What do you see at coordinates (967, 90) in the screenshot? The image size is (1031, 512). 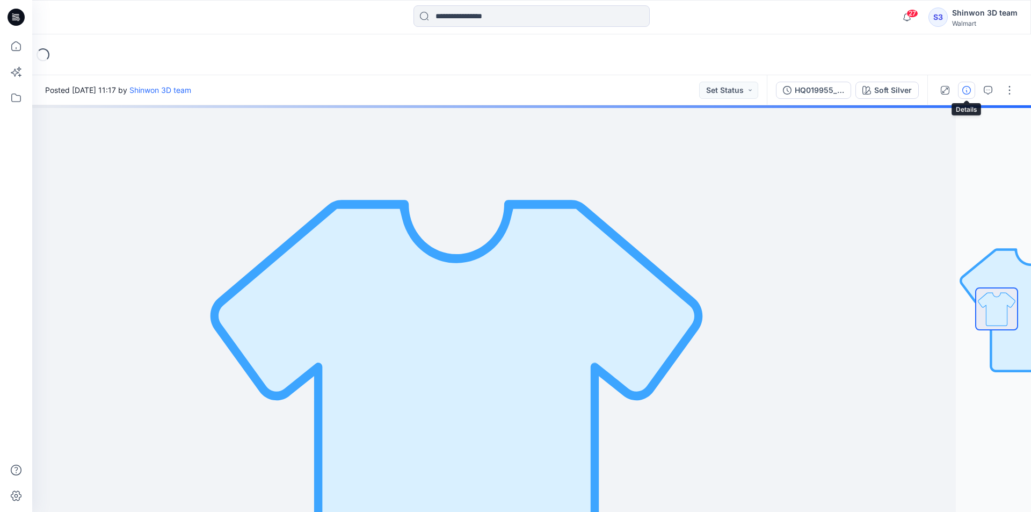 I see `button: Details` at bounding box center [967, 90].